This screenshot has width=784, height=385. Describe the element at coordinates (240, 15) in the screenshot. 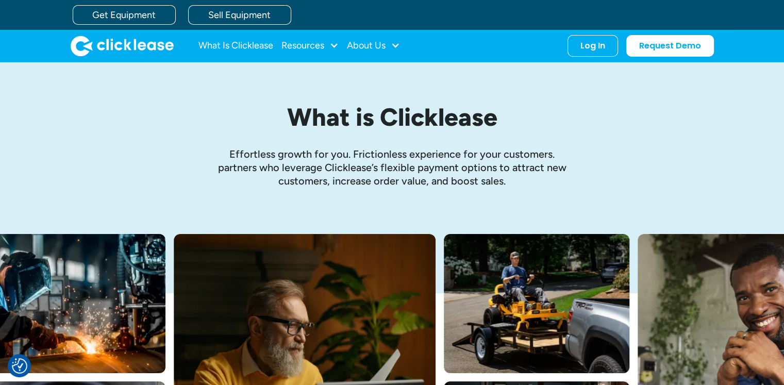

I see `a: Sell Equipment` at that location.